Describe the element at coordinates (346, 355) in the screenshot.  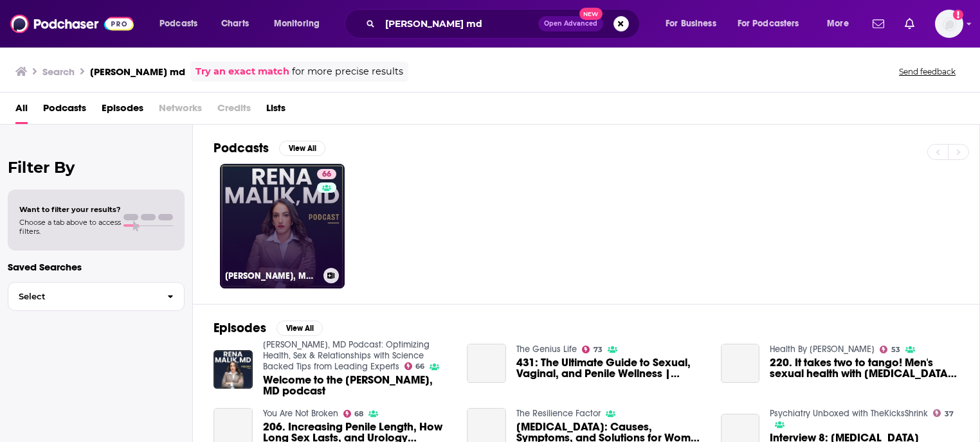
I see `a: Rena Malik, MD Podcast: Optimizing Health, Sex & Relationships with Science Backed Tips from Lead...` at that location.